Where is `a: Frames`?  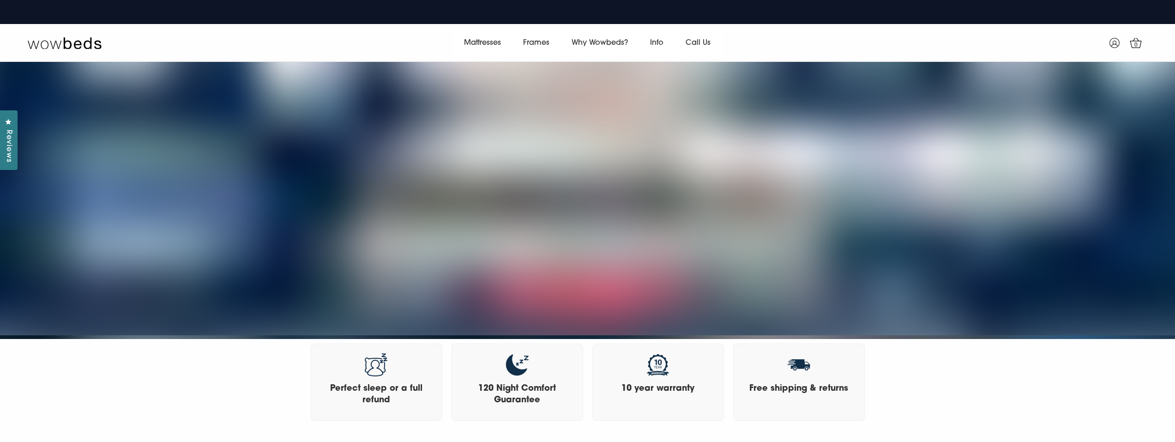 a: Frames is located at coordinates (536, 43).